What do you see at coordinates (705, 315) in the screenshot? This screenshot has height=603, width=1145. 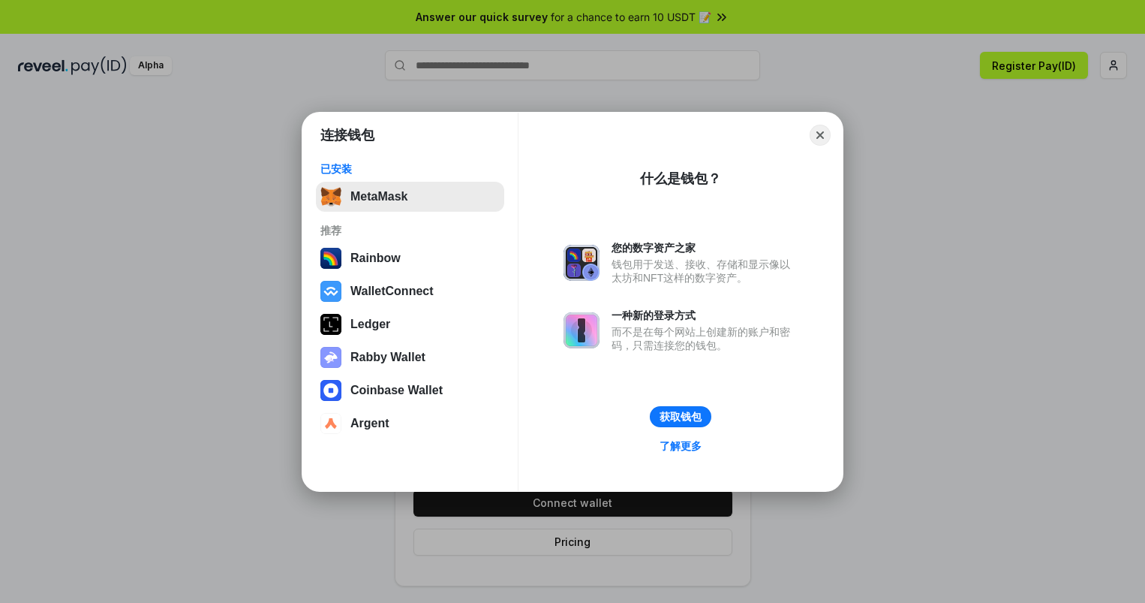 I see `div: 一种新的登录方式` at bounding box center [705, 315].